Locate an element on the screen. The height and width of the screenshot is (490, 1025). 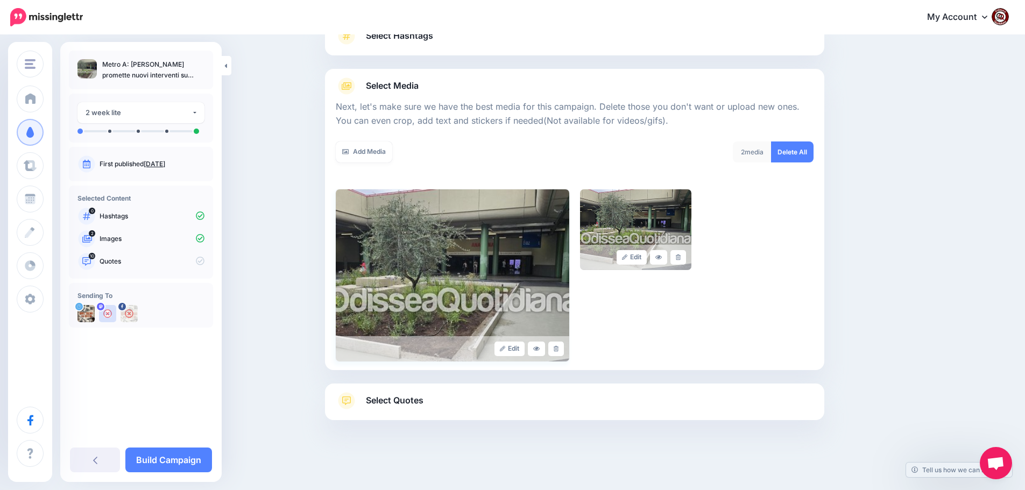
p: Hashtags is located at coordinates (152, 216).